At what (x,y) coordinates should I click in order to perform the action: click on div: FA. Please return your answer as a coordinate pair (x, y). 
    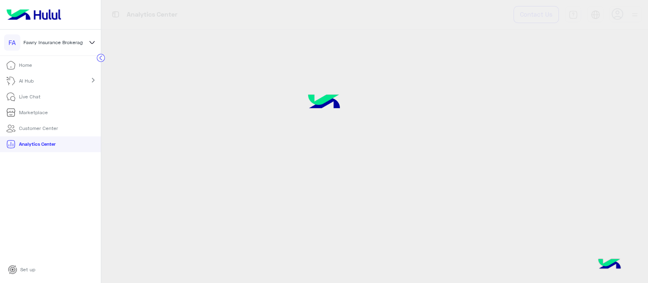
    Looking at the image, I should click on (12, 42).